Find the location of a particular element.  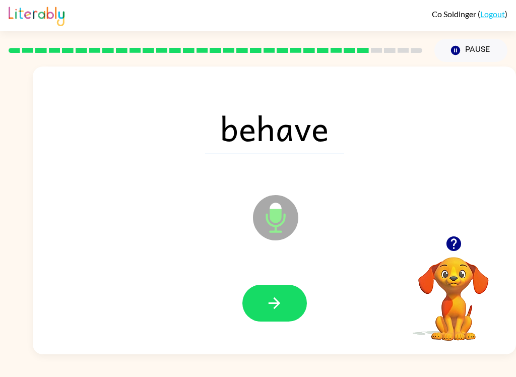

span: Co Soldinger is located at coordinates (454, 14).